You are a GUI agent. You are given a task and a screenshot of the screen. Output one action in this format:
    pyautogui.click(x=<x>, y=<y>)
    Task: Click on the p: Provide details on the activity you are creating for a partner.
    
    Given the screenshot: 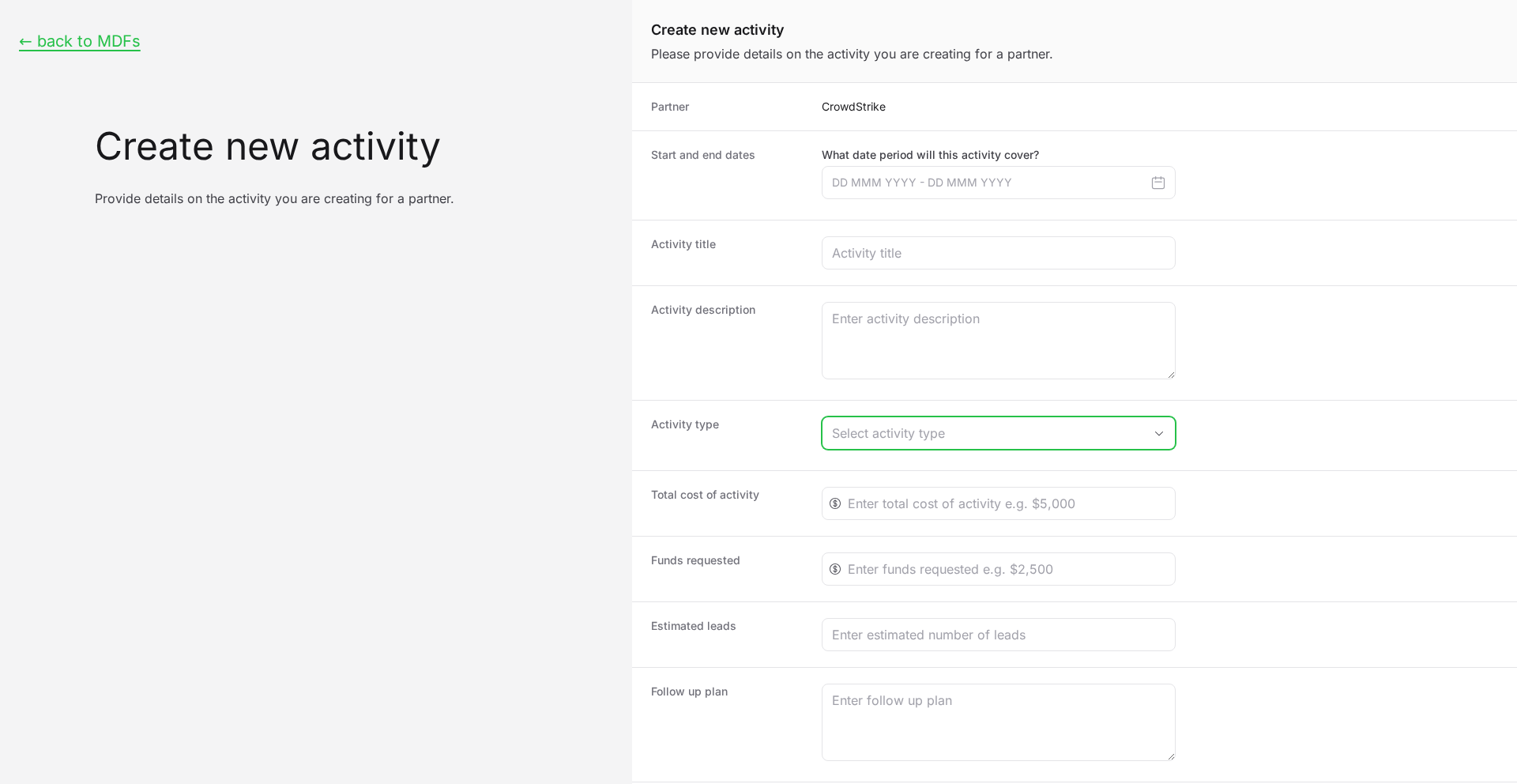 What is the action you would take?
    pyautogui.click(x=354, y=198)
    